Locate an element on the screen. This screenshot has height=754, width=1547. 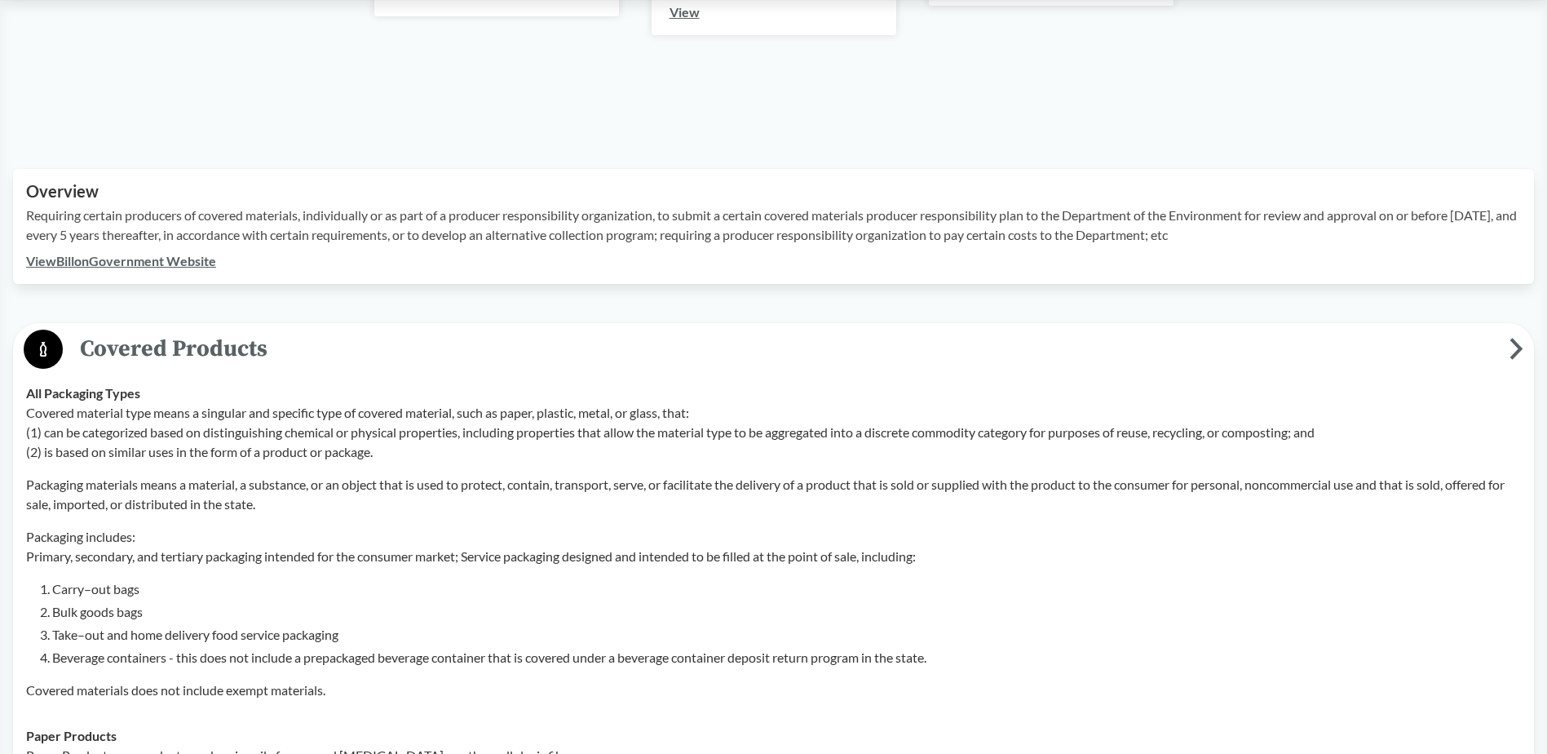
strong: All Packaging Types is located at coordinates (83, 392).